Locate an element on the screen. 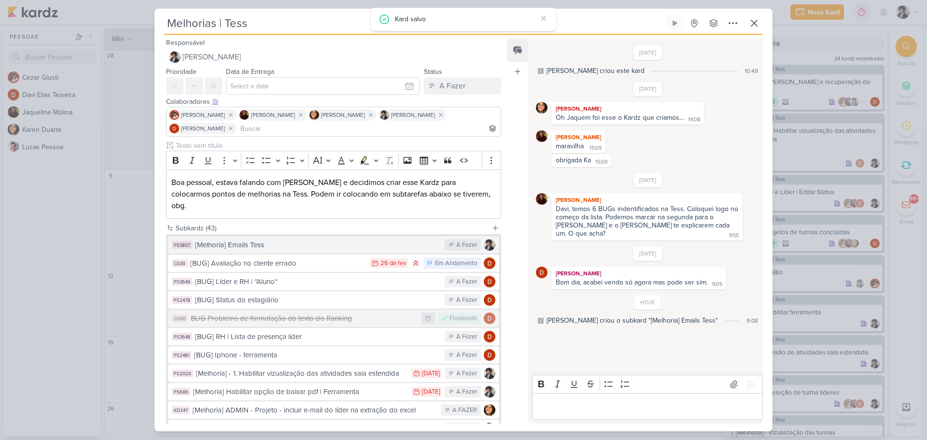 The image size is (927, 440). div: Davi, temos 6 BUGs indentificados na Tess. Coloquei logo no começo da lista. Podemos marcar na se... is located at coordinates (648, 221).